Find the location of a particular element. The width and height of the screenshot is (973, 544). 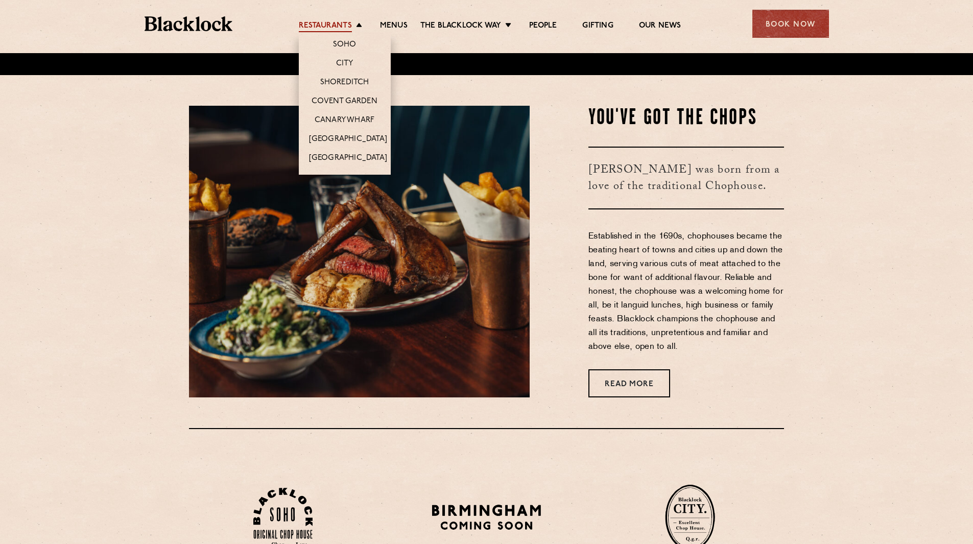

a: Our News is located at coordinates (660, 27).